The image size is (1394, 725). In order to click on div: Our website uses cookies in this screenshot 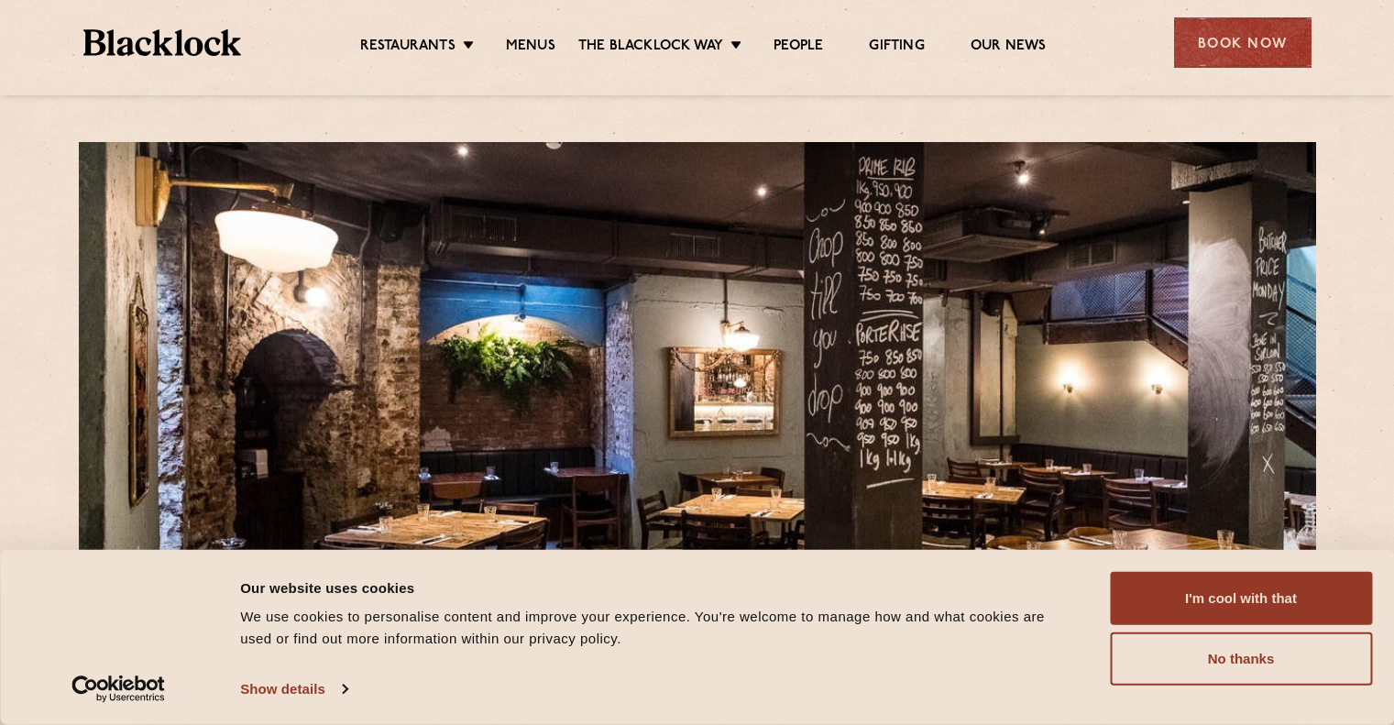, I will do `click(654, 587)`.